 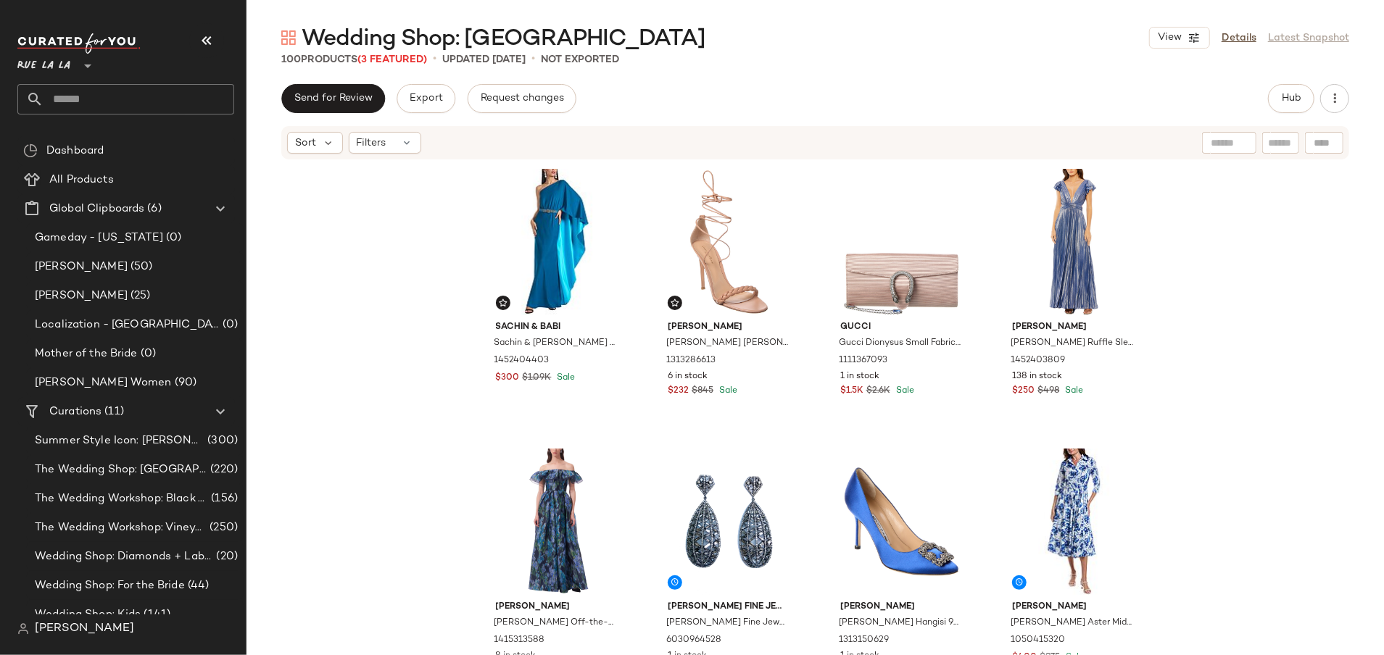 What do you see at coordinates (557, 522) in the screenshot?
I see `img: 1415313588_RLLDTH.jpg` at bounding box center [557, 522].